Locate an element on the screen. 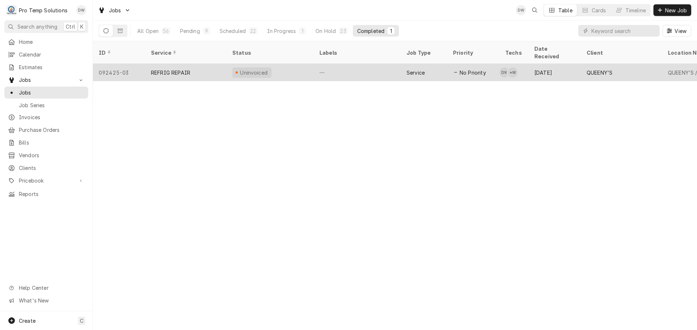 The image size is (697, 330). a: Job Series is located at coordinates (46, 105).